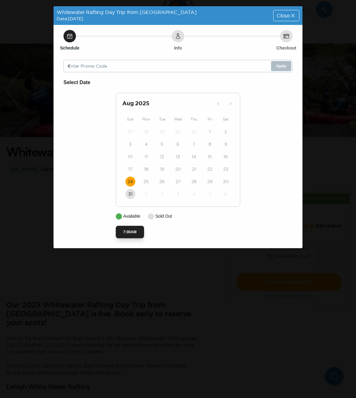 The image size is (356, 398). What do you see at coordinates (70, 48) in the screenshot?
I see `h6: Schedule` at bounding box center [70, 48].